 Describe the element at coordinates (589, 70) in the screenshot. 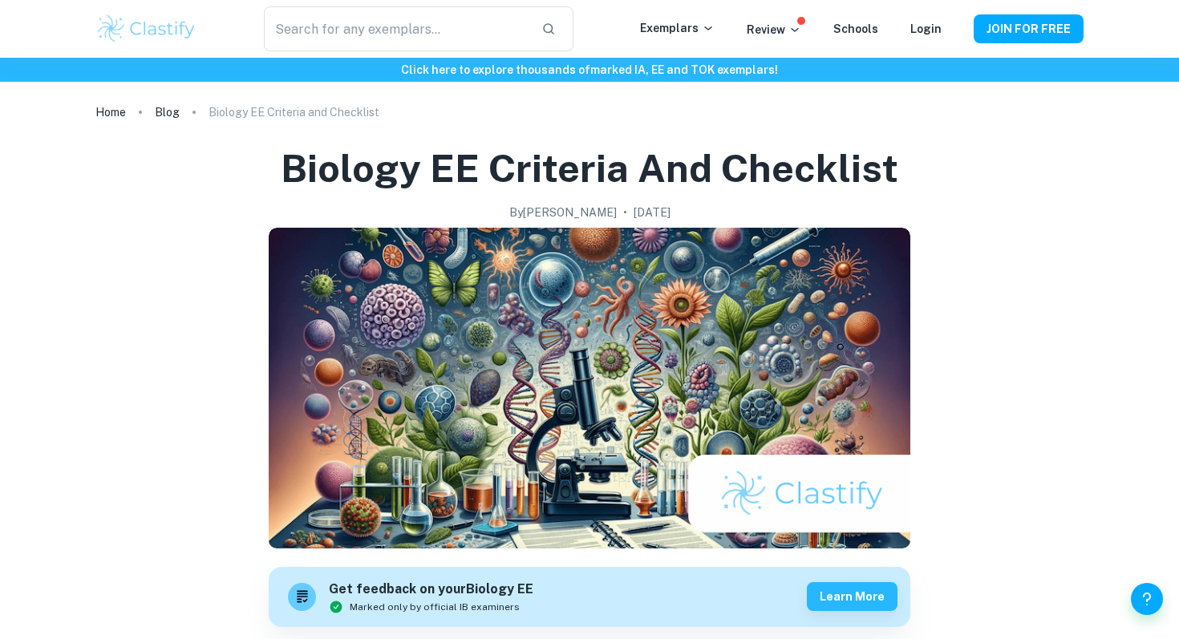

I see `h6: Click here to explore thousands of marked IA, EE and TOK exemplars !` at that location.